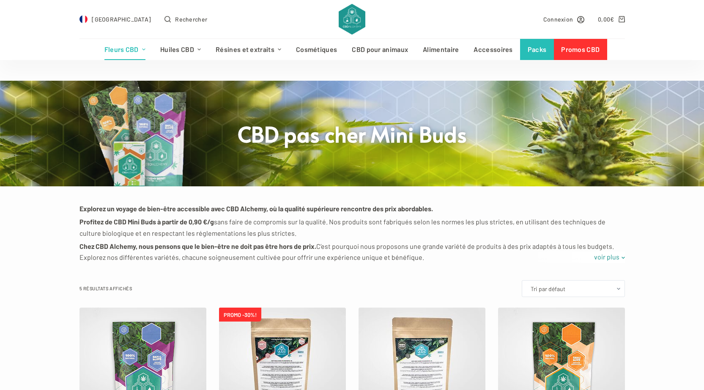 The width and height of the screenshot is (704, 390). What do you see at coordinates (352, 252) in the screenshot?
I see `p: C’est pourquoi nous proposons une grande variété de produits à des prix adaptés à tous les budget...` at bounding box center [352, 252].